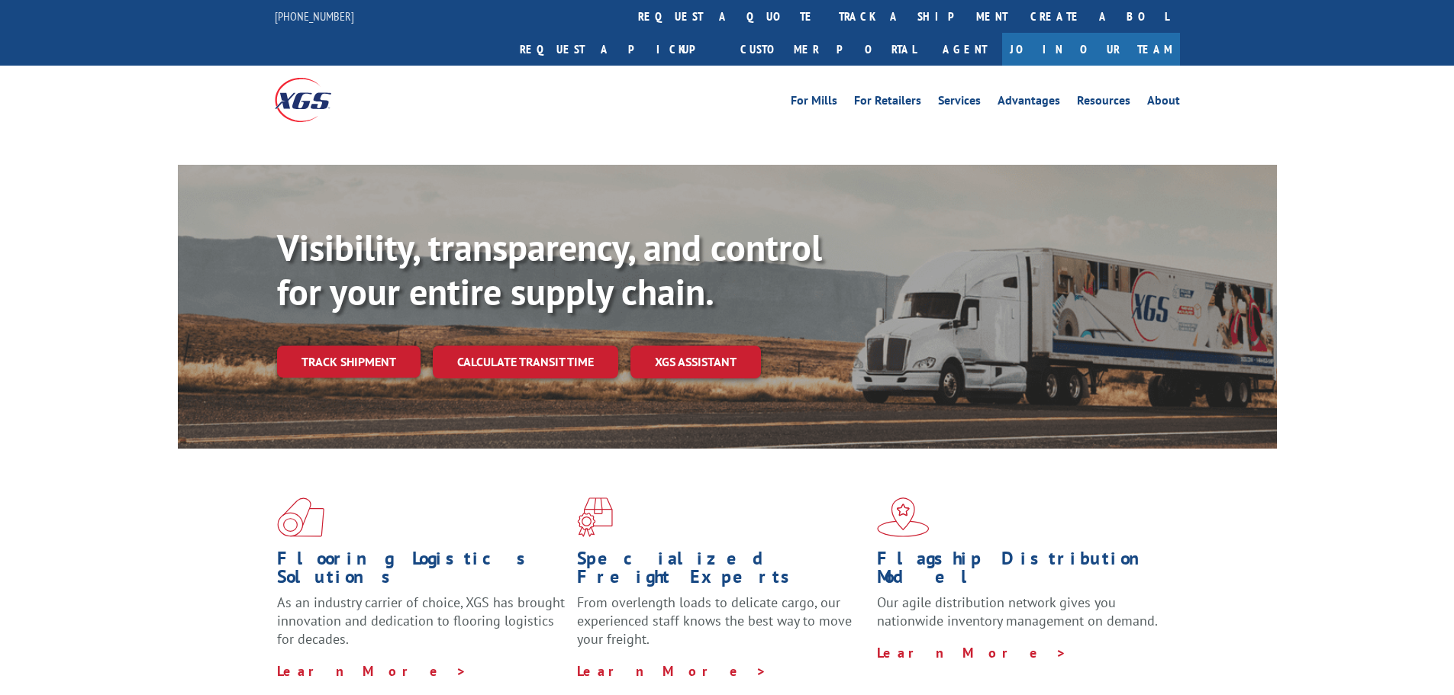 The image size is (1454, 695). What do you see at coordinates (349, 362) in the screenshot?
I see `a: Track shipment` at bounding box center [349, 362].